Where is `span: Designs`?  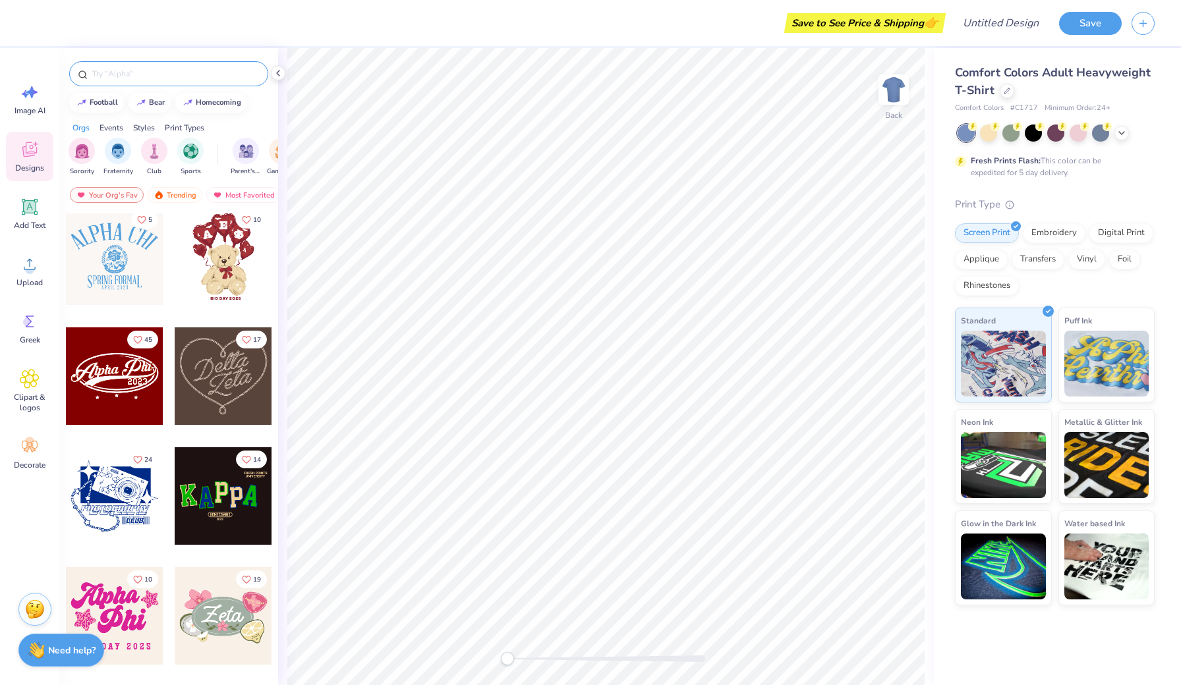
span: Designs is located at coordinates (30, 168).